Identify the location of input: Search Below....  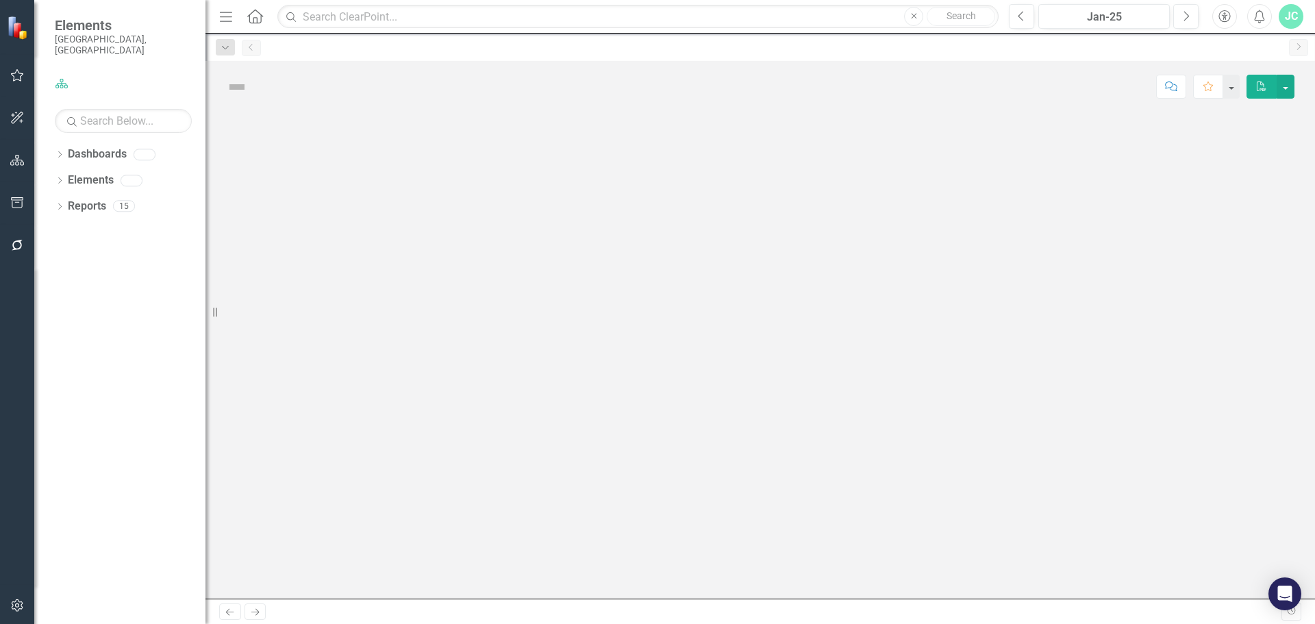
(123, 121).